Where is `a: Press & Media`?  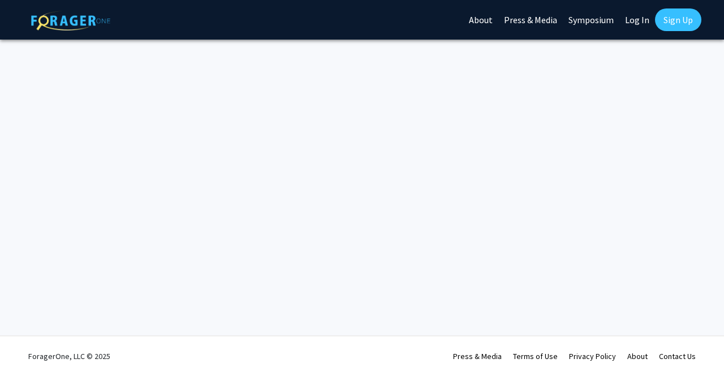 a: Press & Media is located at coordinates (477, 356).